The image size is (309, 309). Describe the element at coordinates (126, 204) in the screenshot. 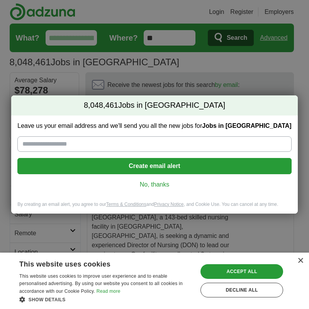

I see `a: Terms & Conditions` at that location.